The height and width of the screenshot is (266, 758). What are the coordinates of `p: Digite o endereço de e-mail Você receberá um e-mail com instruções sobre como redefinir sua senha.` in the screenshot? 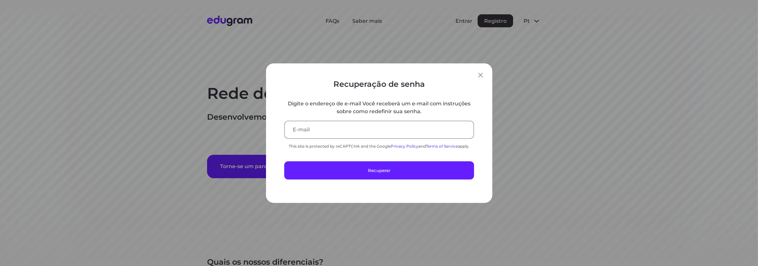 It's located at (379, 108).